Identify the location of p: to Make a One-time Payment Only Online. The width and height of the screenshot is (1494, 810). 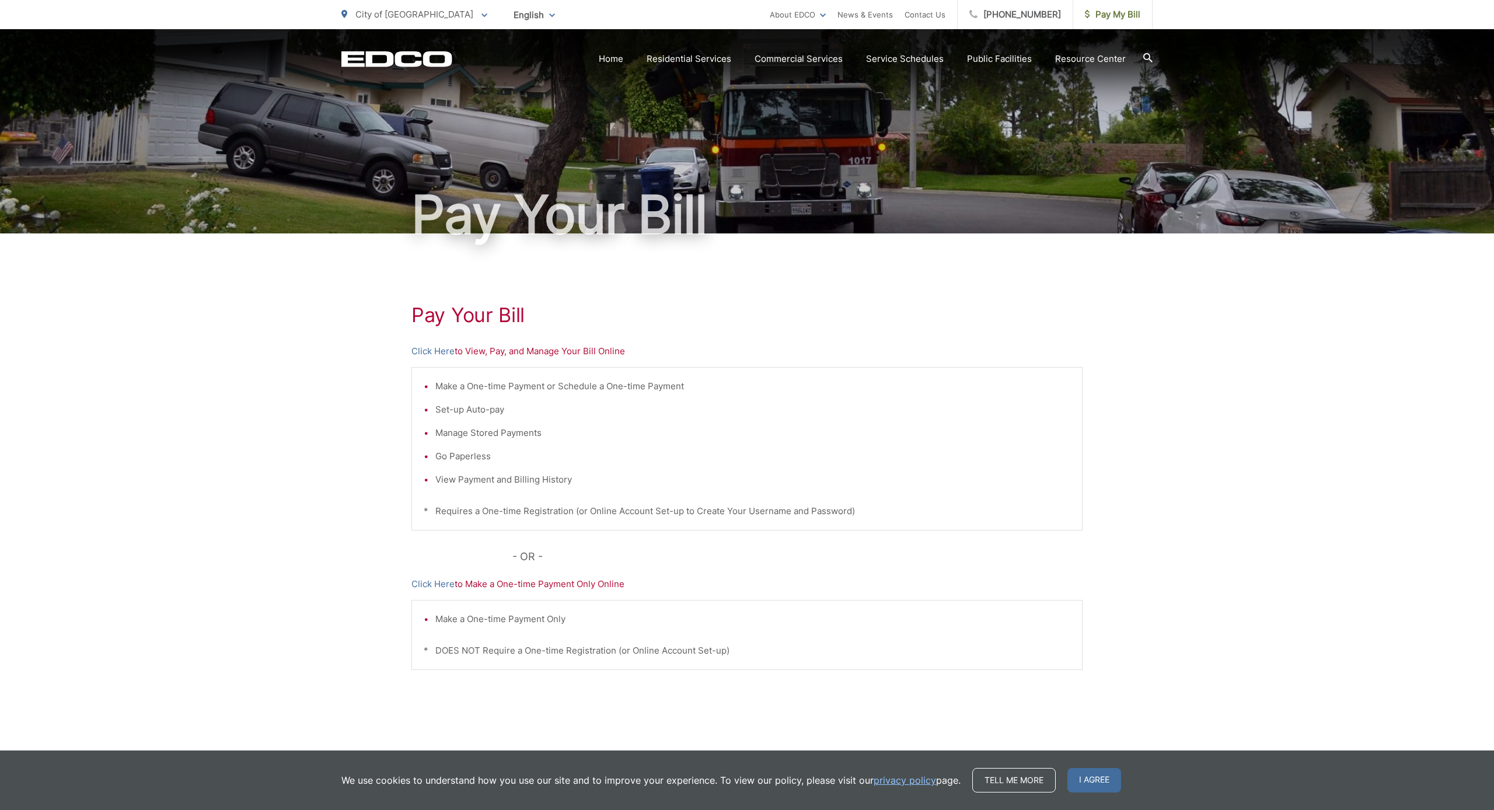
(747, 584).